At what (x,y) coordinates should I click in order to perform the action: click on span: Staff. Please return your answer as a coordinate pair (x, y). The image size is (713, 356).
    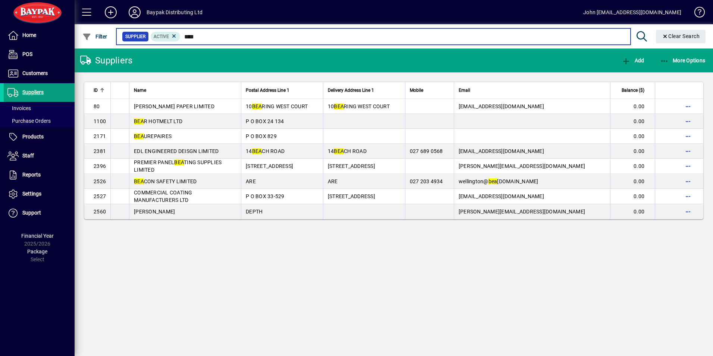
    Looking at the image, I should click on (28, 156).